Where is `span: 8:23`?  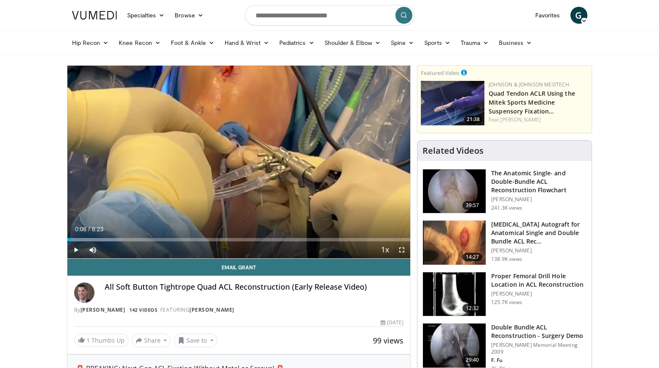 span: 8:23 is located at coordinates (97, 229).